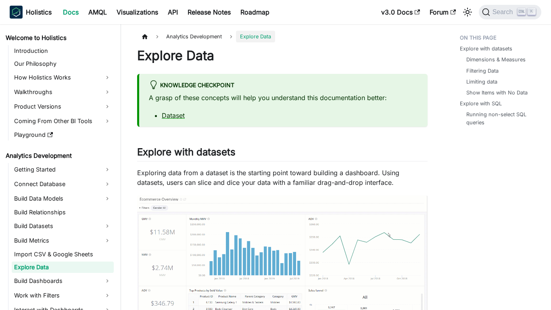  What do you see at coordinates (63, 64) in the screenshot?
I see `a: Our Philosophy` at bounding box center [63, 64].